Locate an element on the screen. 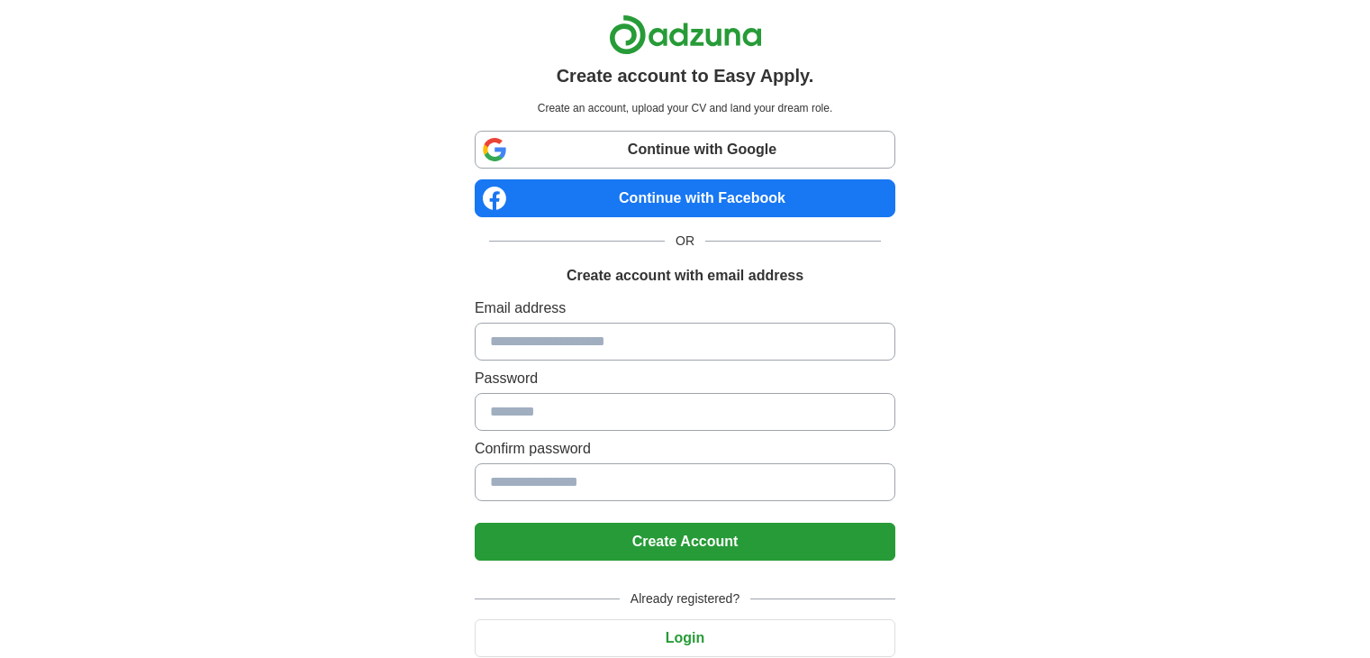  h1: Create account with email address is located at coordinates (685, 276).